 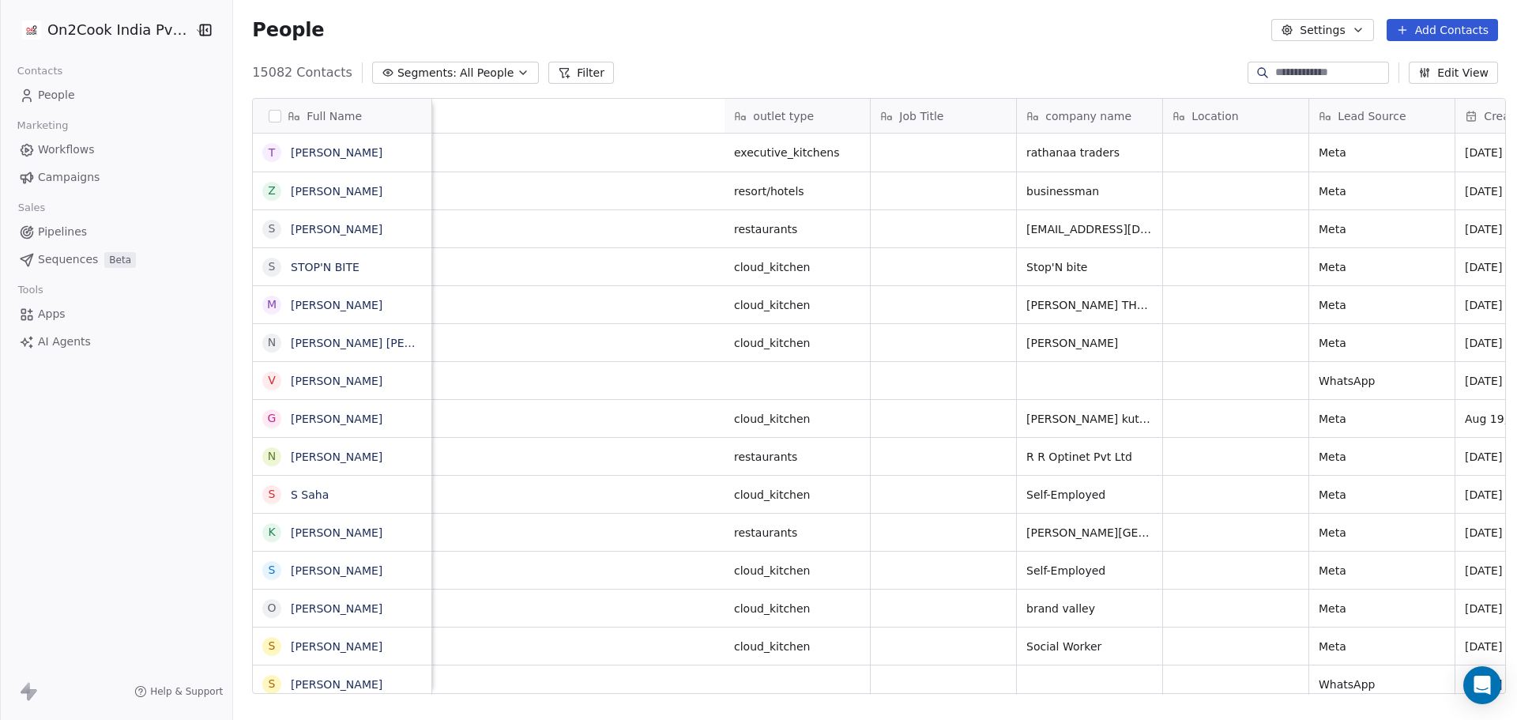 I want to click on div: G, so click(x=272, y=418).